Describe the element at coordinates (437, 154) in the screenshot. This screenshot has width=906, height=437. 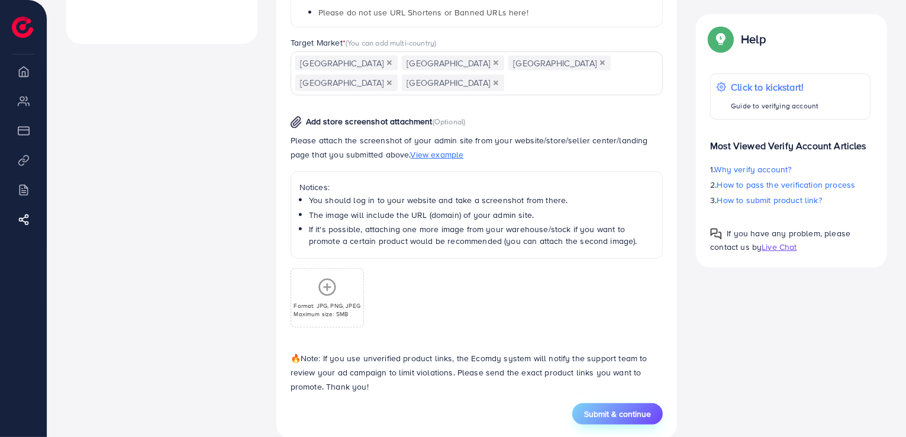
I see `span: View example` at that location.